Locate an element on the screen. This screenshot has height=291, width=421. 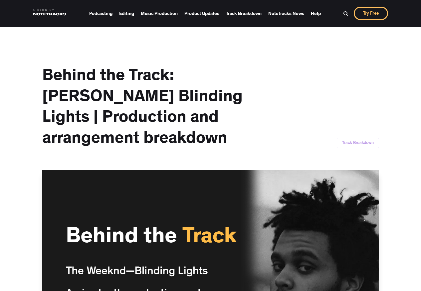
a: Editing is located at coordinates (127, 13).